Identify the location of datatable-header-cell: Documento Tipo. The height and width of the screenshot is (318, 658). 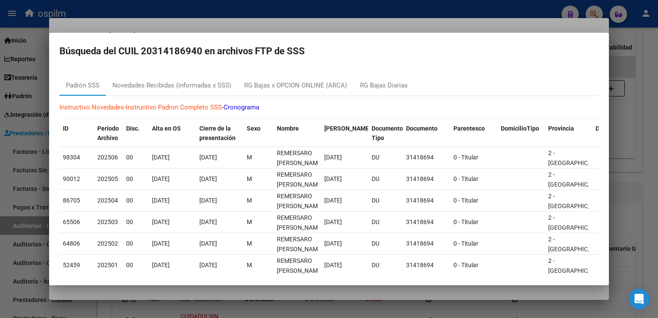
(385, 133).